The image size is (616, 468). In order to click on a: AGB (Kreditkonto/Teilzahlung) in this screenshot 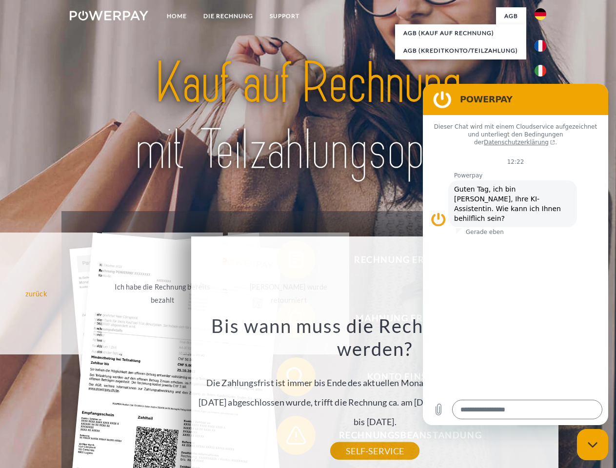, I will do `click(461, 51)`.